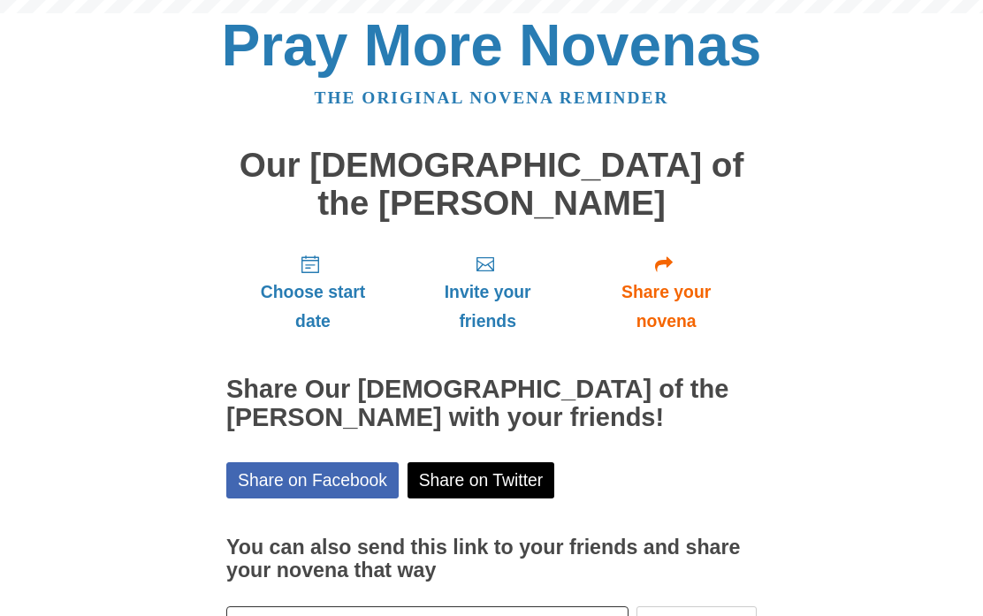 Image resolution: width=983 pixels, height=616 pixels. What do you see at coordinates (666, 307) in the screenshot?
I see `span: Share your novena` at bounding box center [666, 307].